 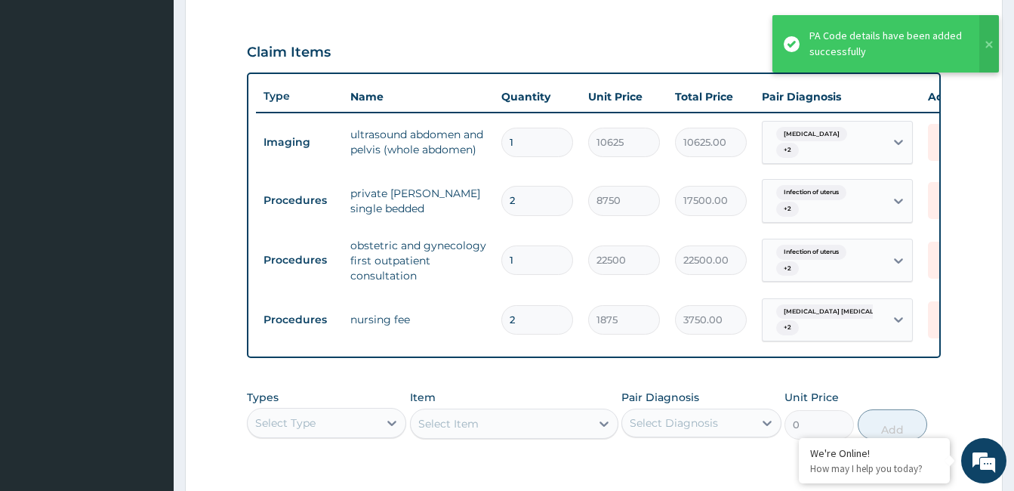 I want to click on td: nursing fee, so click(x=418, y=319).